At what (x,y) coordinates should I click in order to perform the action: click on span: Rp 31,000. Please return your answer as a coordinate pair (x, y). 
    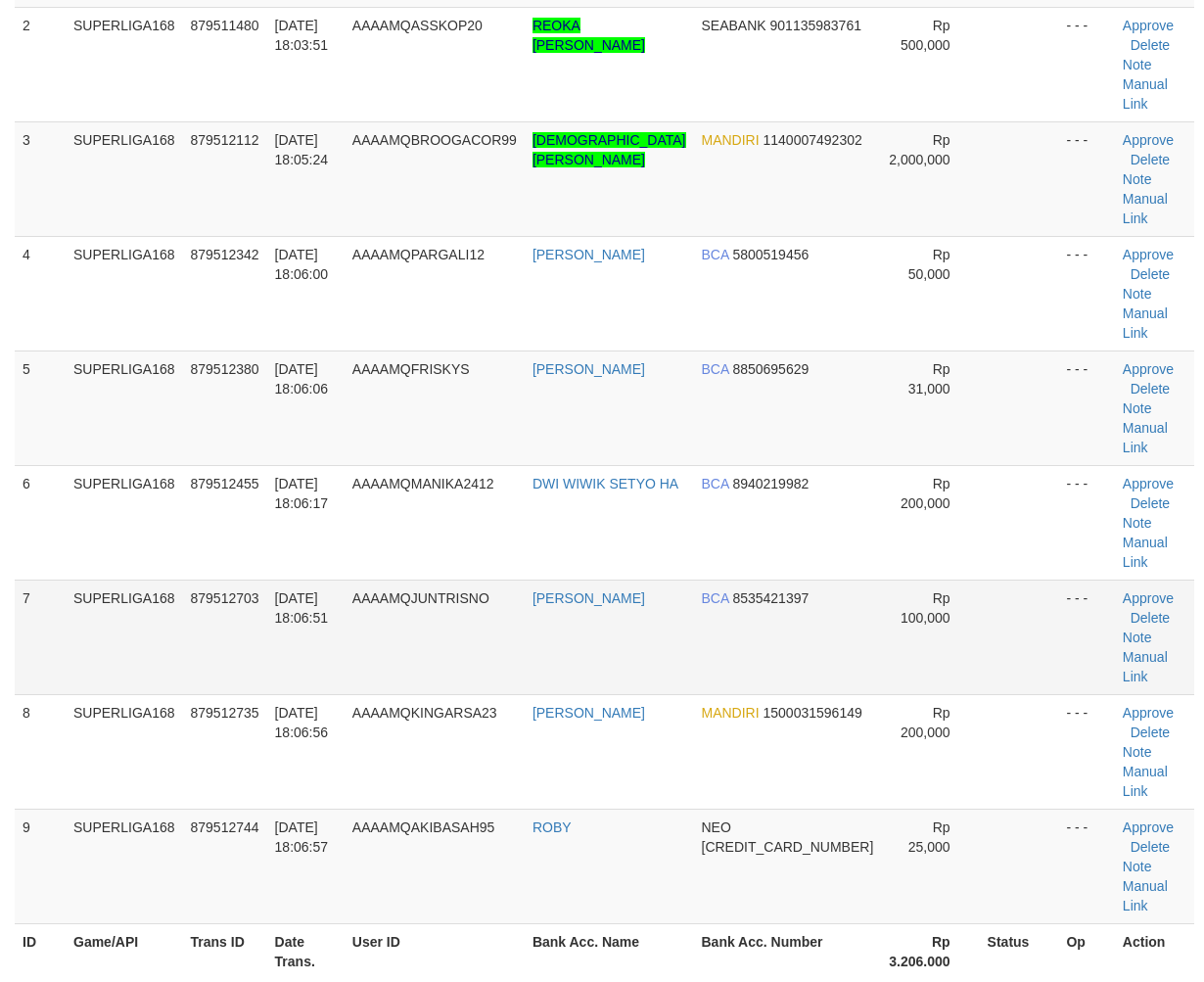
    Looking at the image, I should click on (929, 379).